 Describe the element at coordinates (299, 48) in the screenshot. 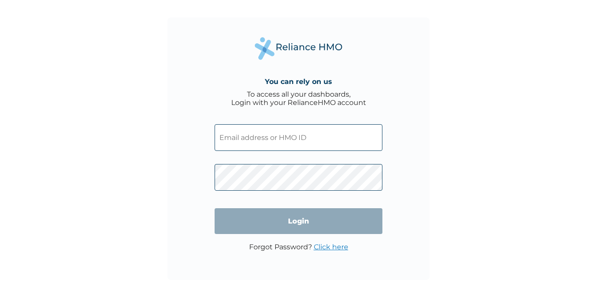

I see `img: Reliance Health's Logo` at that location.